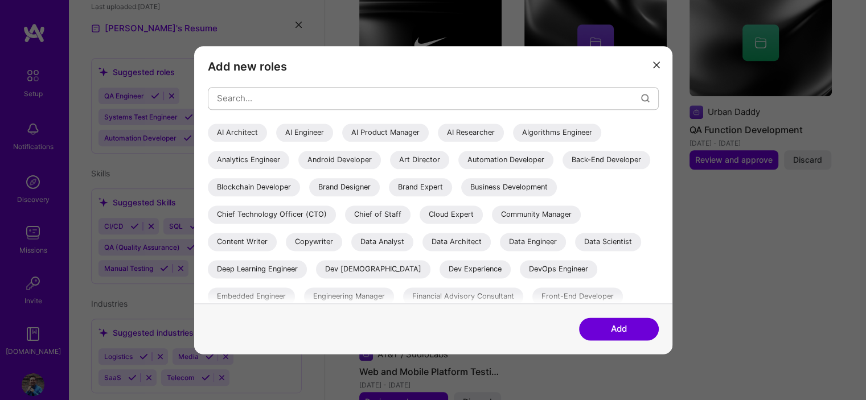 This screenshot has width=866, height=400. I want to click on input: Search..., so click(429, 98).